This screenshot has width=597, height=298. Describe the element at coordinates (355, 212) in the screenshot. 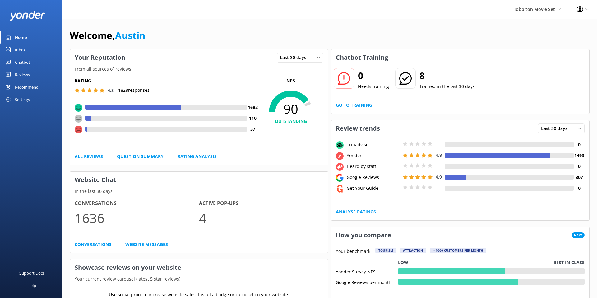

I see `a: Analyse Ratings` at that location.